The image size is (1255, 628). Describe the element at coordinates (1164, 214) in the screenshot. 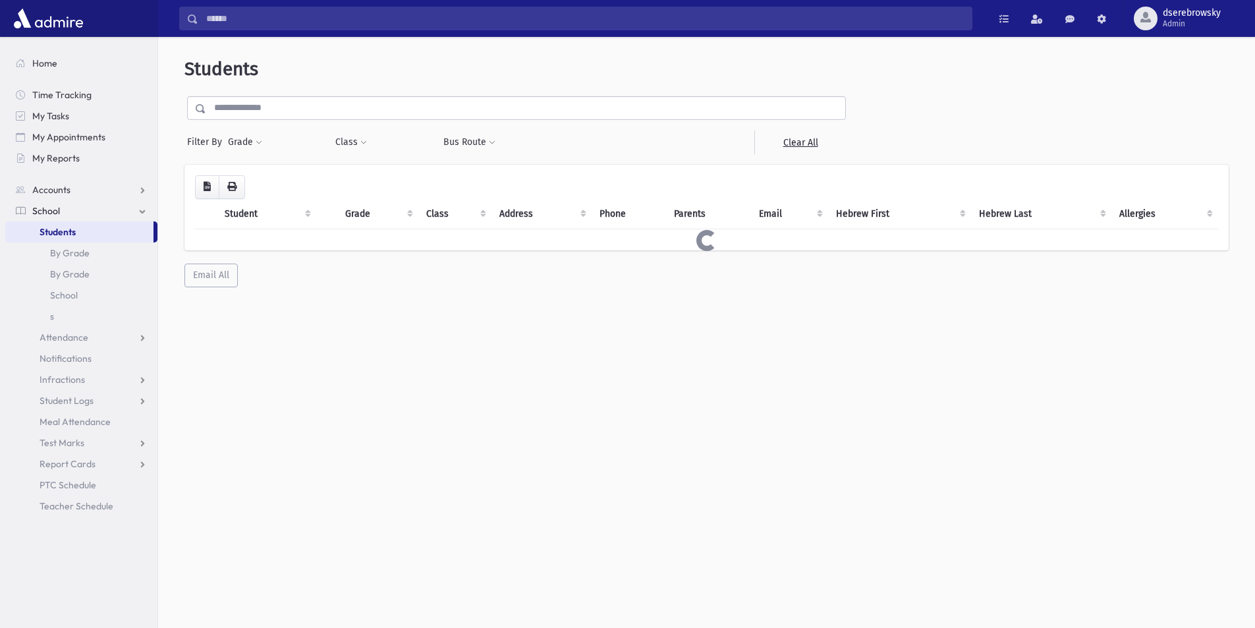

I see `th: Allergies` at that location.